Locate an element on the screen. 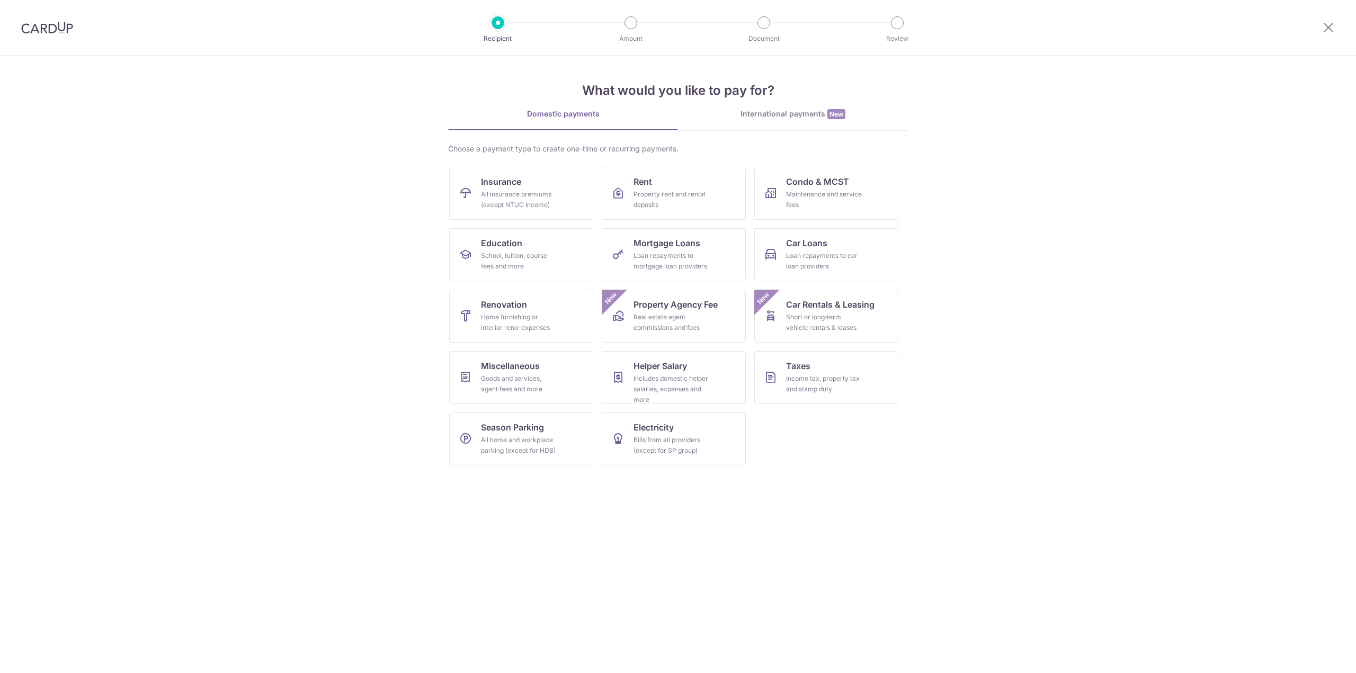  a: Season ParkingAll home and workplace parking (except for HDB) is located at coordinates (521, 439).